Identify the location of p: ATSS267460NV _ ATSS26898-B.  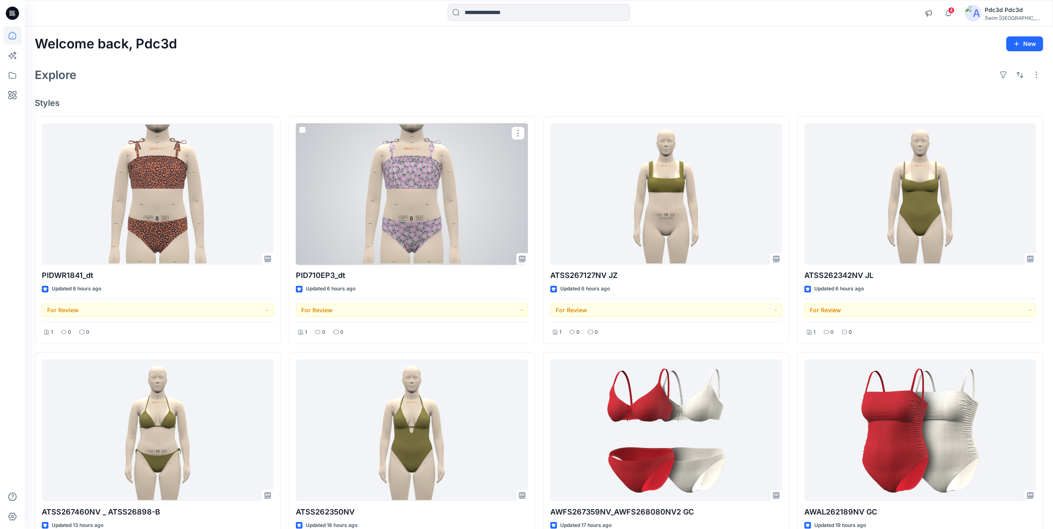
(158, 512).